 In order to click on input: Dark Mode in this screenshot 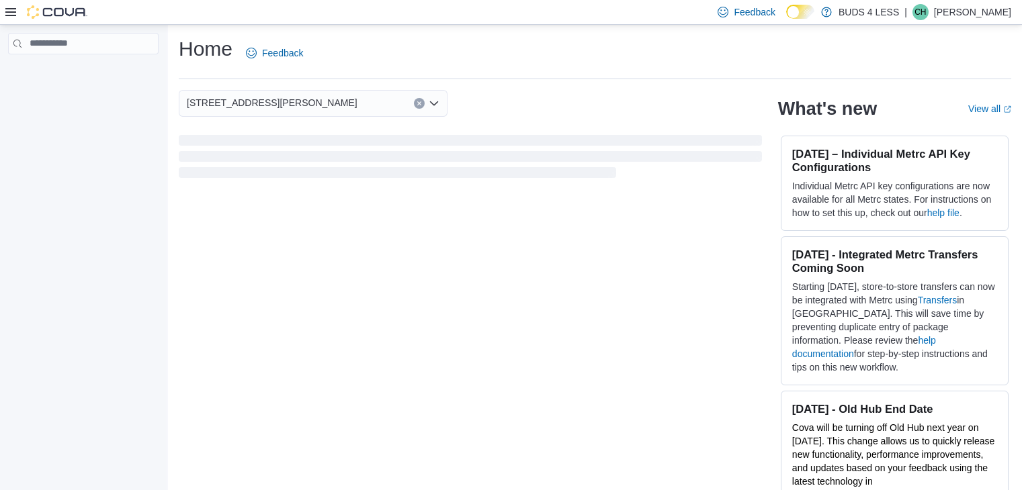, I will do `click(800, 11)`.